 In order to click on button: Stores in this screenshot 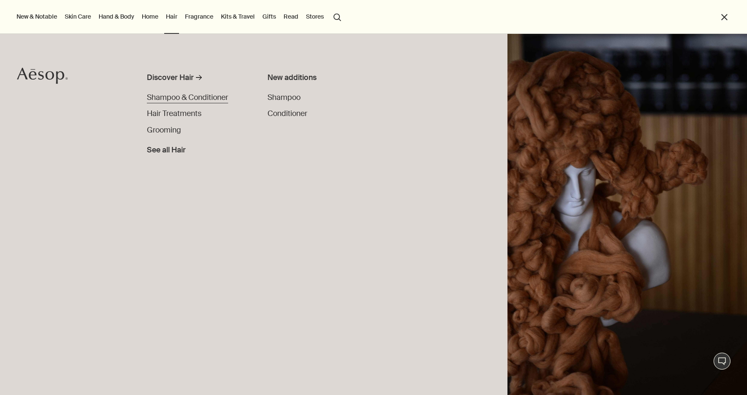, I will do `click(315, 17)`.